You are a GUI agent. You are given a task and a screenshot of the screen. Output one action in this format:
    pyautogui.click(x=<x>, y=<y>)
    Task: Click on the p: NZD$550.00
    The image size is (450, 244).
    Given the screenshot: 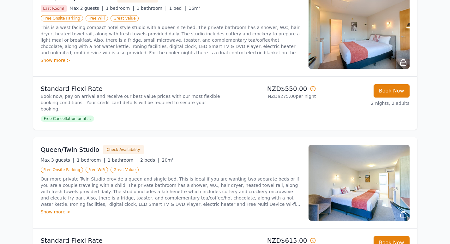 What is the action you would take?
    pyautogui.click(x=272, y=89)
    